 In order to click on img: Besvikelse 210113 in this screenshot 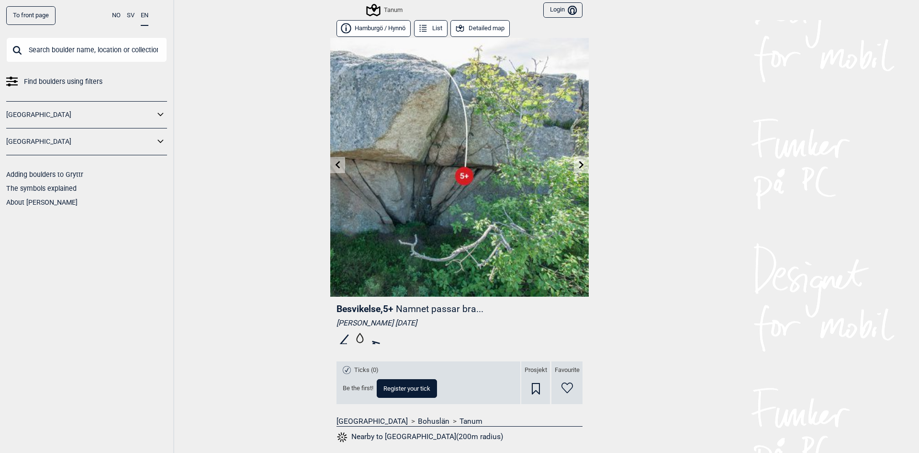, I will do `click(460, 167)`.